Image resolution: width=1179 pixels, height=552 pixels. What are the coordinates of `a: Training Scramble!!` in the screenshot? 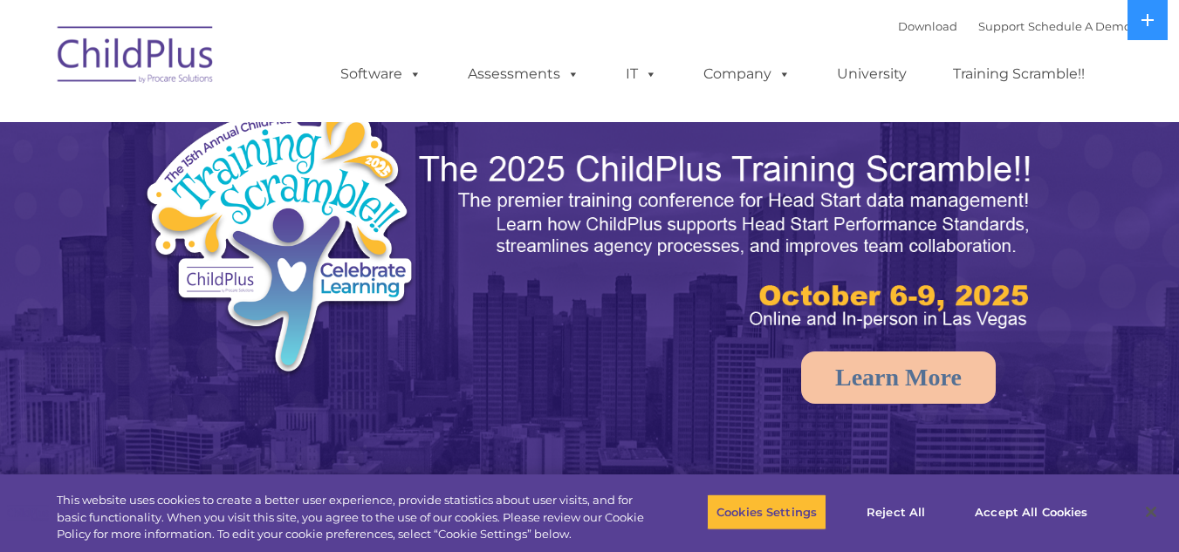 It's located at (1018, 74).